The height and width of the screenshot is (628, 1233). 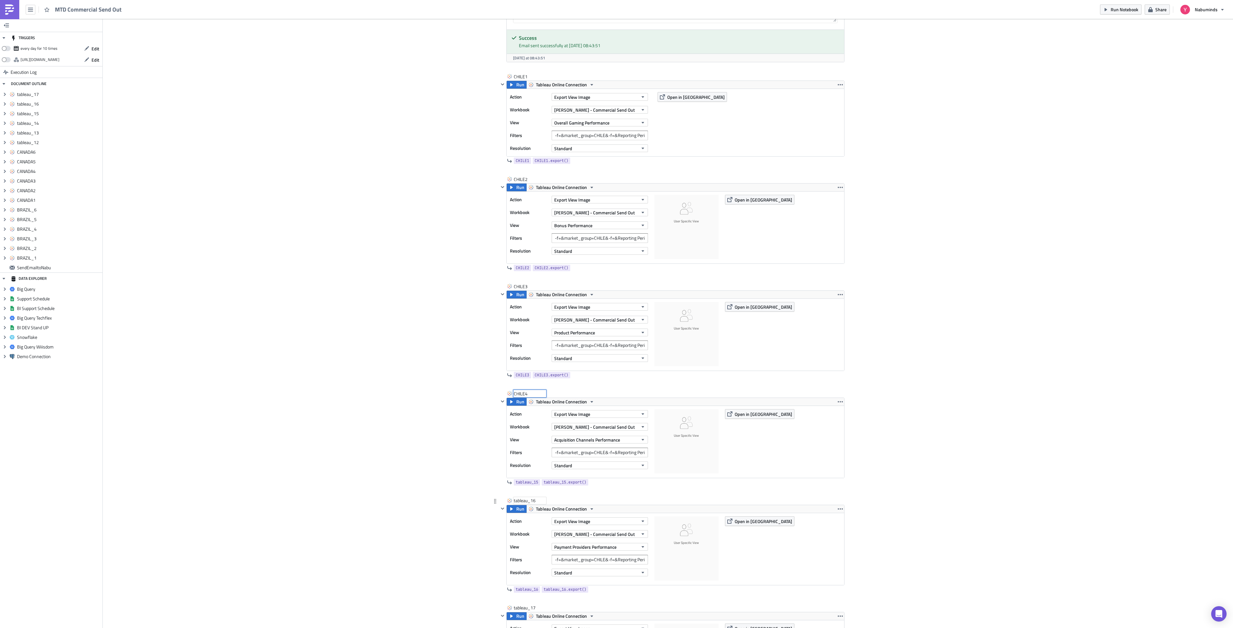 I want to click on span: BRAZIL_2, so click(x=59, y=248).